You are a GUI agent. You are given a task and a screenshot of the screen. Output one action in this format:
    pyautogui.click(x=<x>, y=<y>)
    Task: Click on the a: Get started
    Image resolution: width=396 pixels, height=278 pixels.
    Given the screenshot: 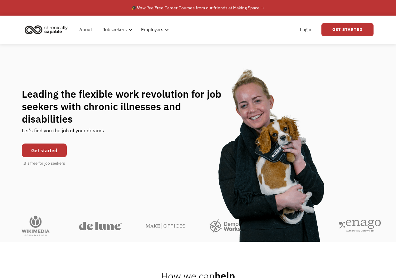 What is the action you would take?
    pyautogui.click(x=44, y=150)
    